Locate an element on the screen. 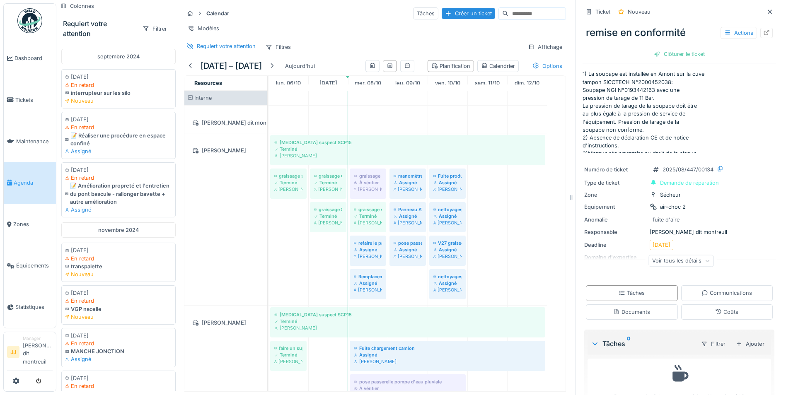  span: Équipements is located at coordinates (34, 265).